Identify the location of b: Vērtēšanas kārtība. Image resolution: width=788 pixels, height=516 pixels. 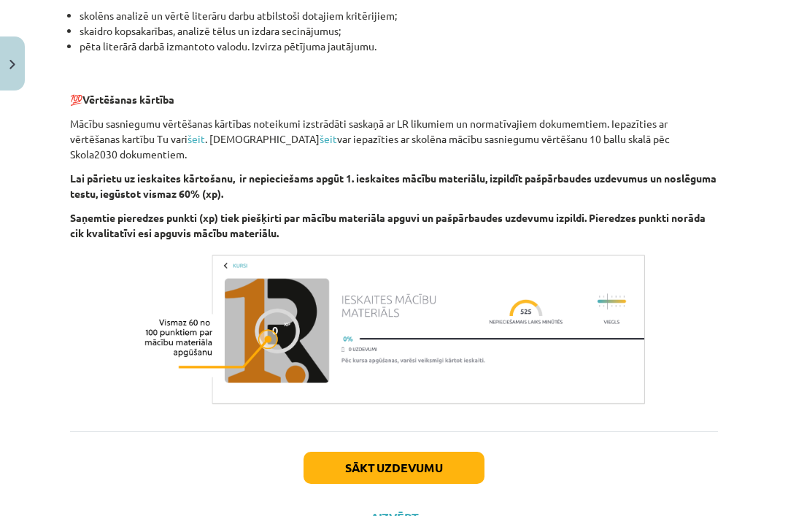
(128, 99).